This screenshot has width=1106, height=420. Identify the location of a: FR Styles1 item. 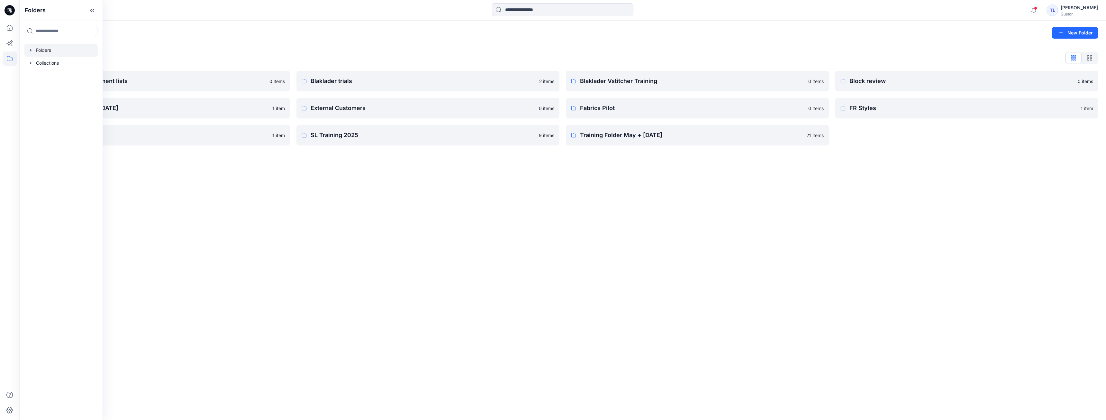
(967, 108).